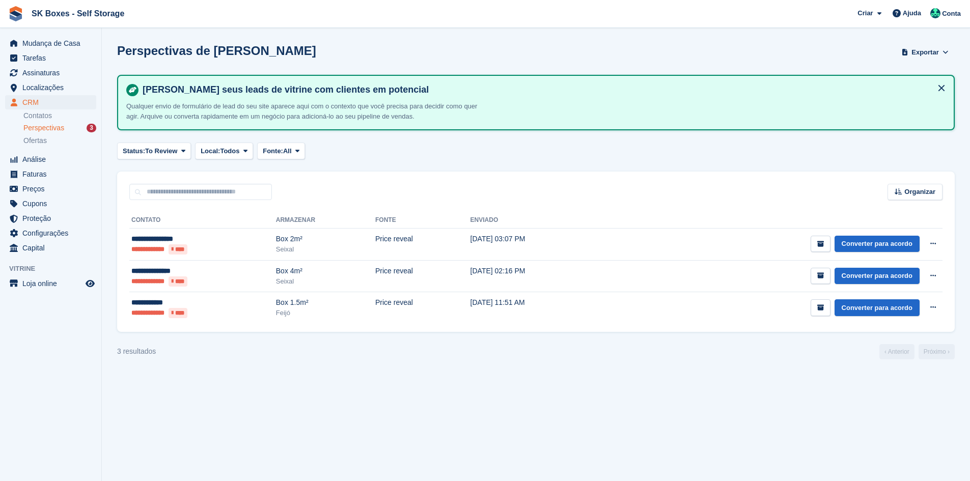 The width and height of the screenshot is (970, 481). Describe the element at coordinates (281, 151) in the screenshot. I see `button: Fonte: All` at that location.